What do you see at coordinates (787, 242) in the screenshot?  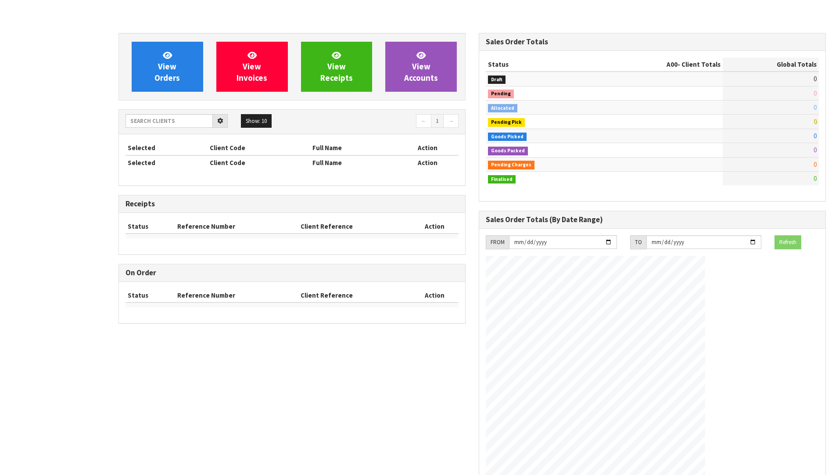 I see `button: Refresh` at bounding box center [787, 242].